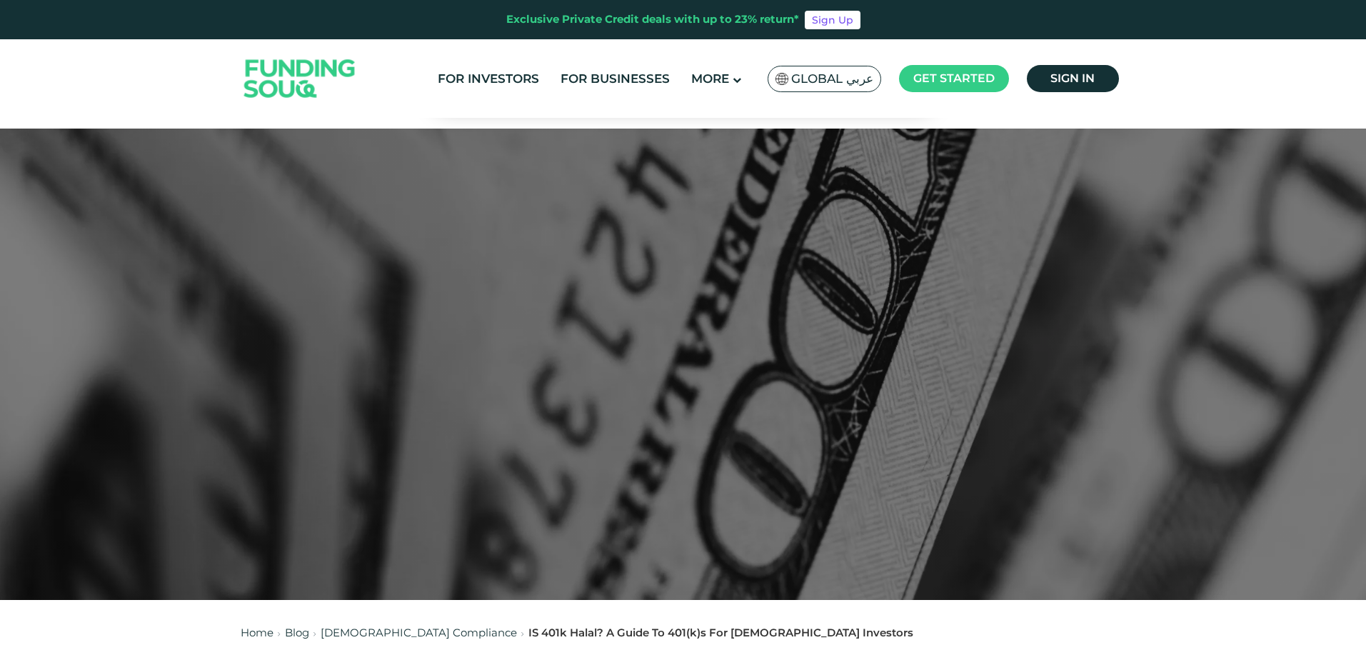  I want to click on a: For Investors, so click(489, 79).